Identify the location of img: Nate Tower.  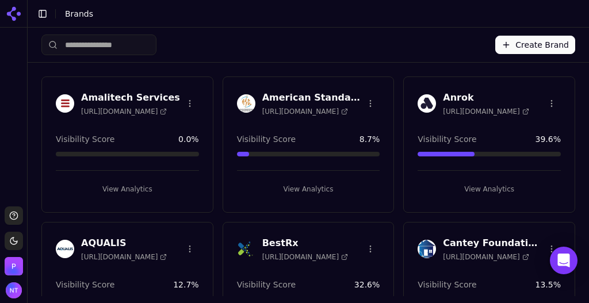
(14, 290).